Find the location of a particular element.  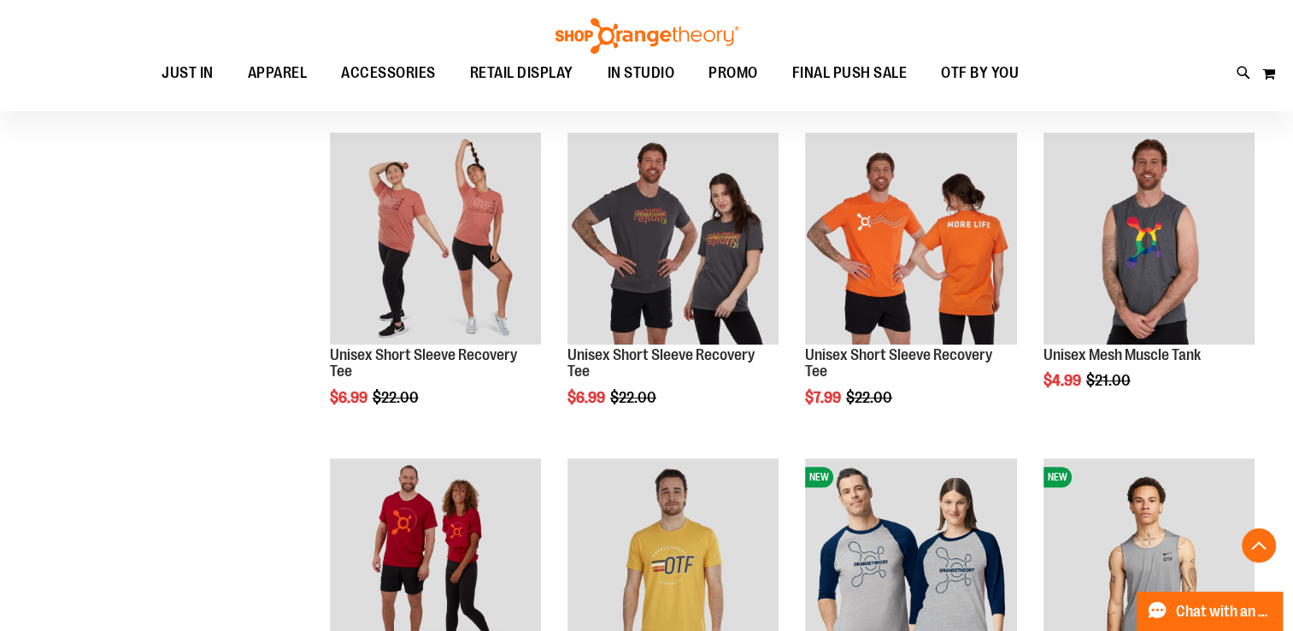

a: Unisex Mesh Muscle Tank is located at coordinates (1122, 355).